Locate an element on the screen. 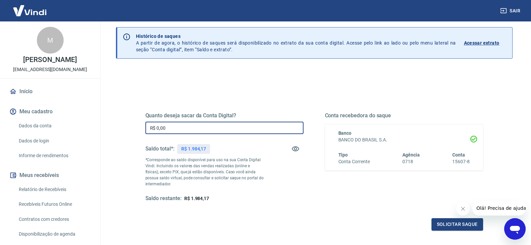 This screenshot has height=245, width=531. a: Dados de login is located at coordinates (54, 141).